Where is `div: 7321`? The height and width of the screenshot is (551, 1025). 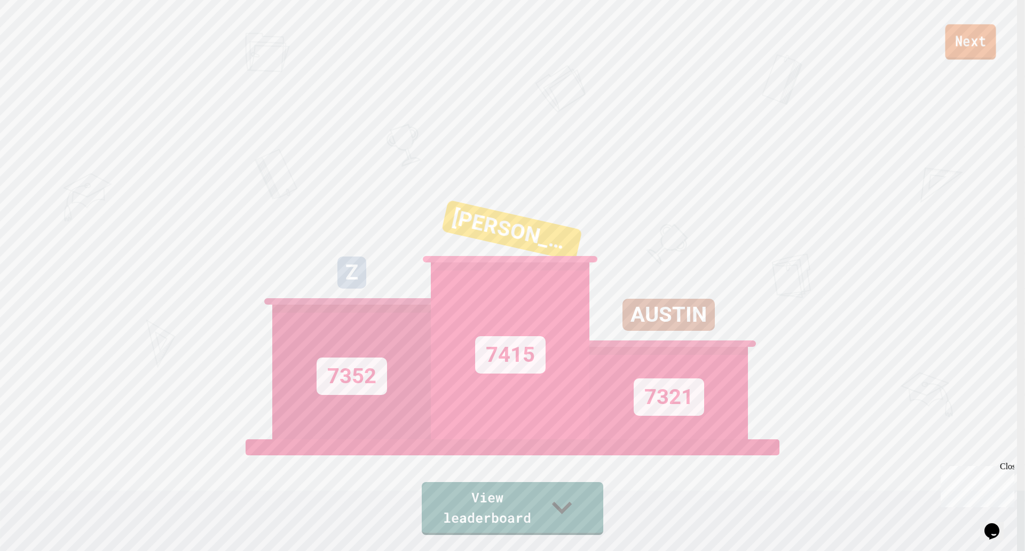 div: 7321 is located at coordinates (669, 397).